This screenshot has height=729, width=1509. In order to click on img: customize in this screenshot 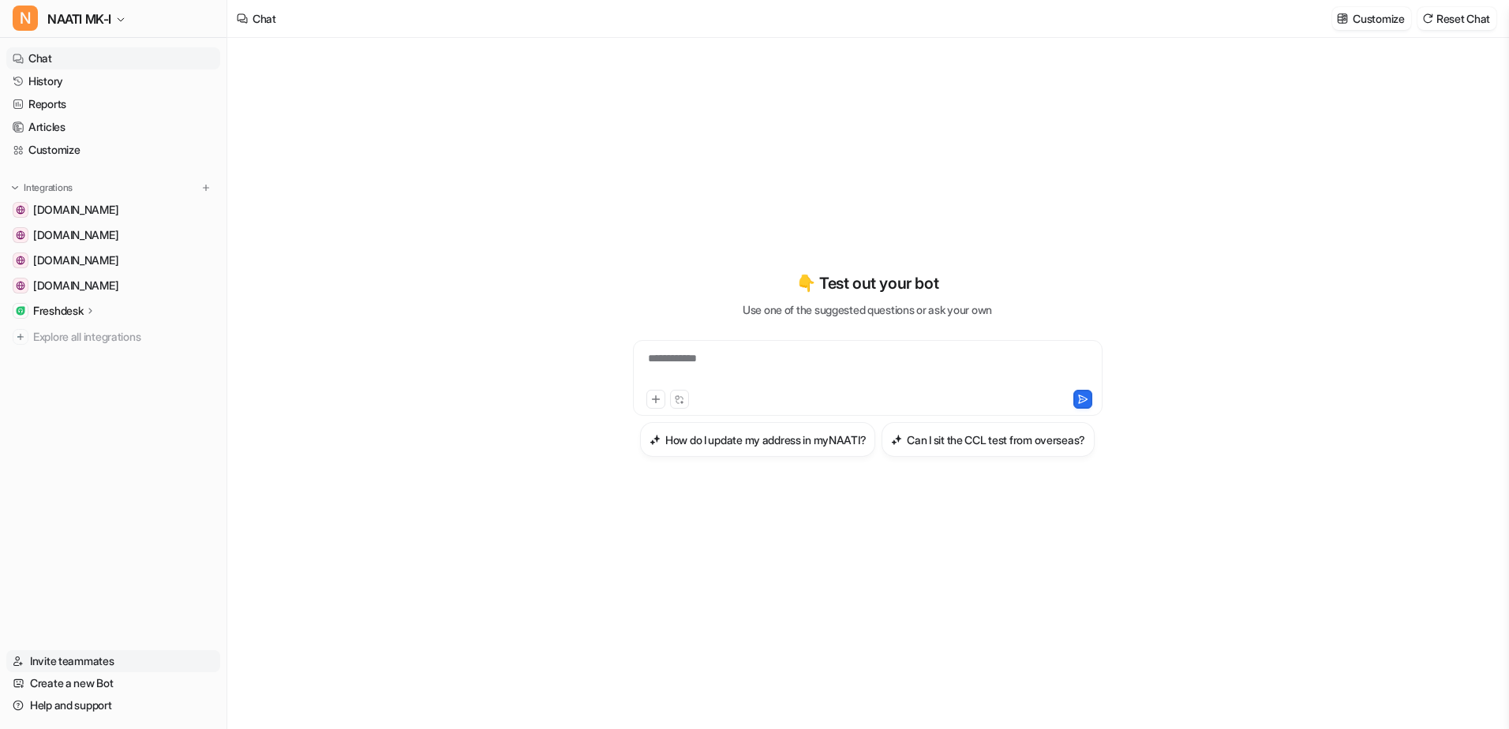, I will do `click(1342, 18)`.